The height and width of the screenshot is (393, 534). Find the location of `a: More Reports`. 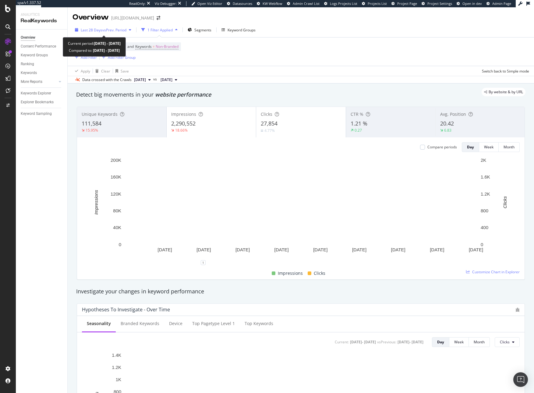

a: More Reports is located at coordinates (39, 82).